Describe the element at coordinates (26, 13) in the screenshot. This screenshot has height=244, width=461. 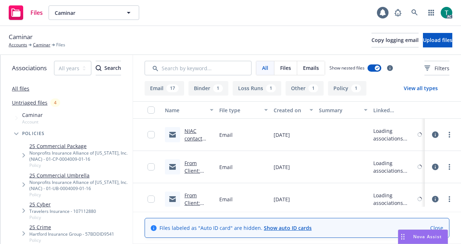
I see `a: Files` at that location.